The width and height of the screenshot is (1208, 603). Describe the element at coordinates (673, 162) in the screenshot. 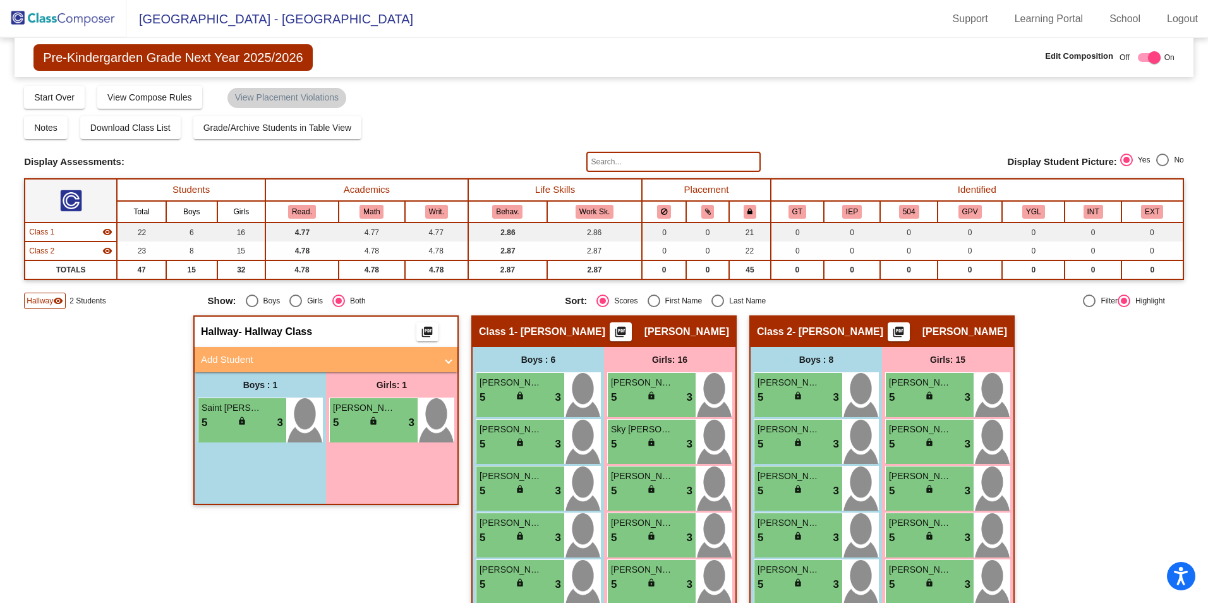

I see `input: Search...` at that location.